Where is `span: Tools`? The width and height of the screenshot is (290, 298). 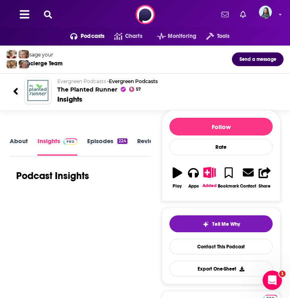
span: Tools is located at coordinates (223, 36).